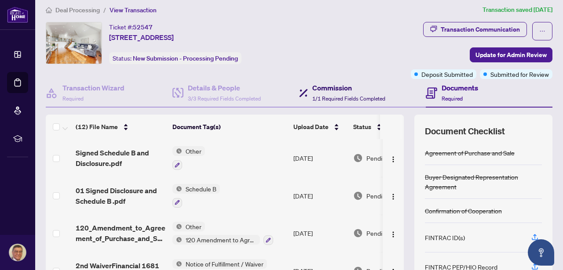 This screenshot has width=563, height=270. Describe the element at coordinates (362, 127) in the screenshot. I see `span: Status` at that location.